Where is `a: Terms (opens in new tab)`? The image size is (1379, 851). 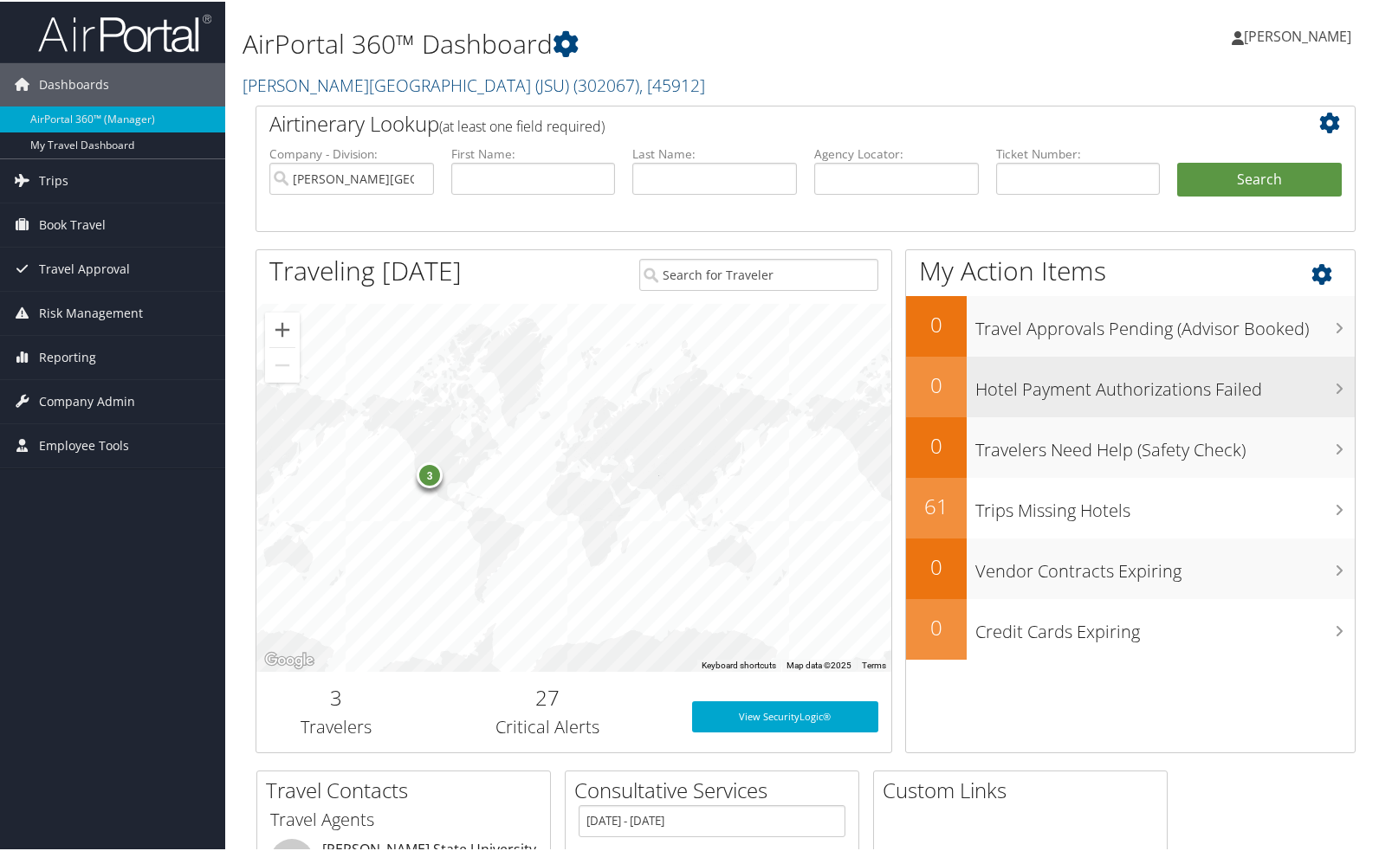
a: Terms (opens in new tab) is located at coordinates (874, 663).